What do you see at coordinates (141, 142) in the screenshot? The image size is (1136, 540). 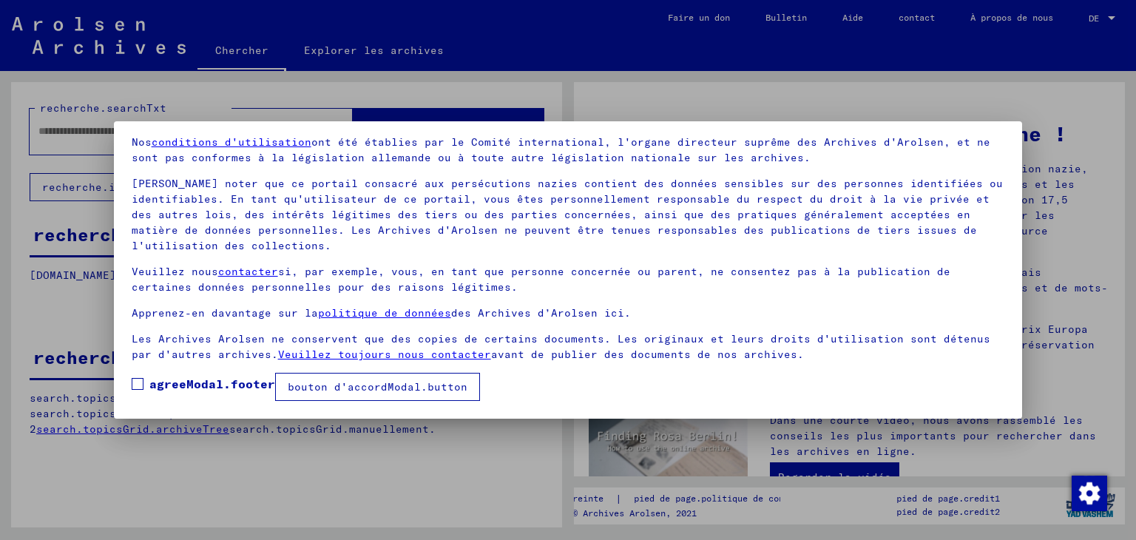 I see `font: Nos` at bounding box center [141, 142].